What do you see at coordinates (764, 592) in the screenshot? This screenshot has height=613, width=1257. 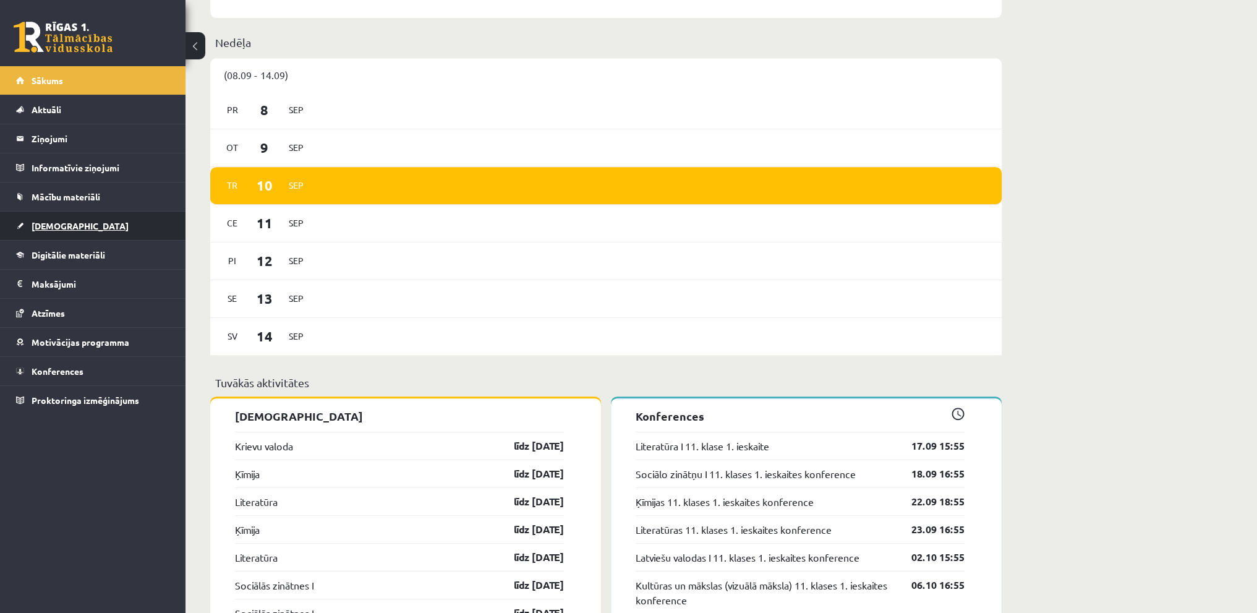 I see `a: Kultūras un mākslas (vizuālā māksla) 11. klases 1. ieskaites konference` at bounding box center [764, 592].